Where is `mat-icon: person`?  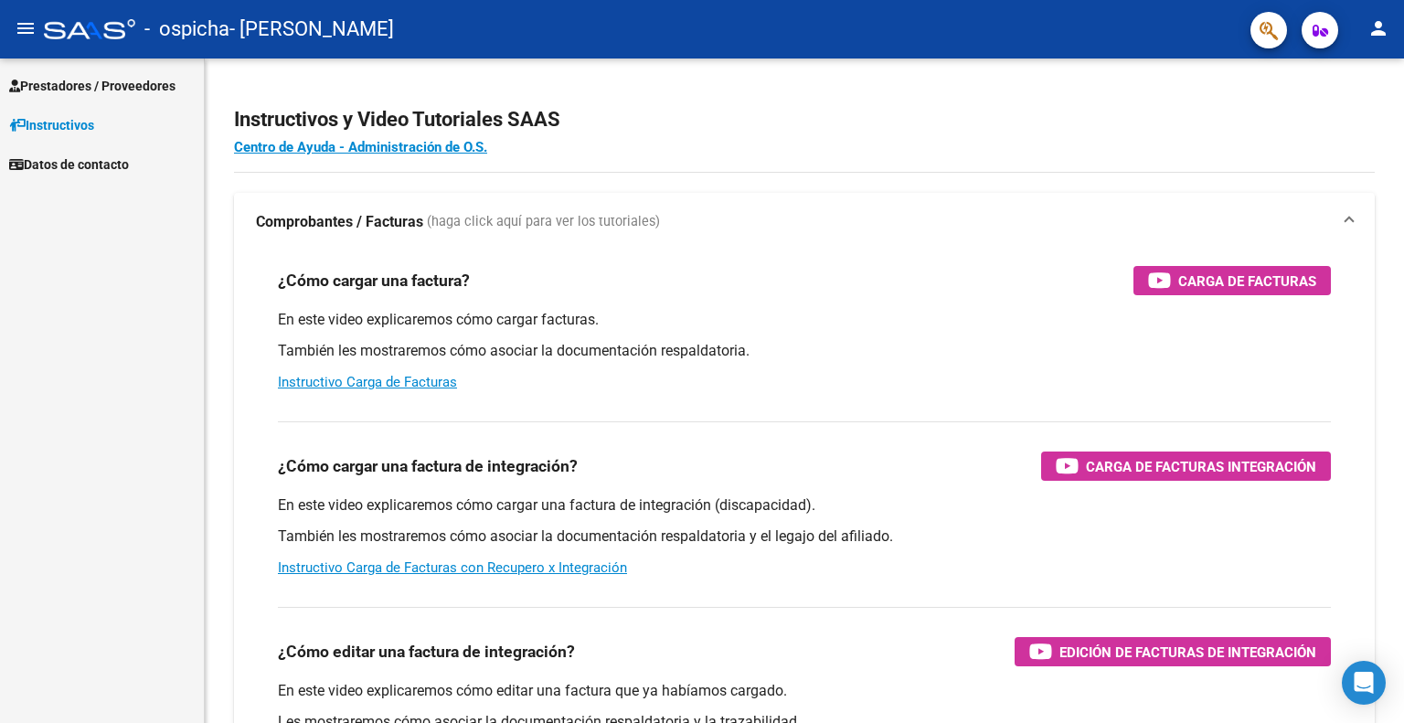 mat-icon: person is located at coordinates (1378, 28).